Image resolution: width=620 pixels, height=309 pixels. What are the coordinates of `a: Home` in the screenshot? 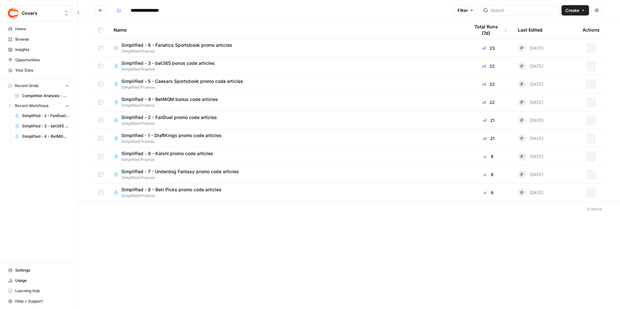 It's located at (38, 29).